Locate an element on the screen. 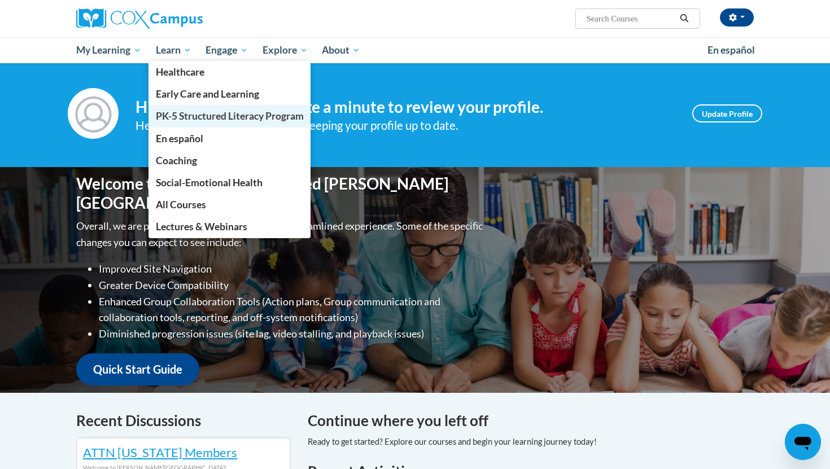 This screenshot has height=469, width=830. li: Enhanced Group Collaboration Tools (Action plans, Group communication and collaboration tools, re... is located at coordinates (292, 310).